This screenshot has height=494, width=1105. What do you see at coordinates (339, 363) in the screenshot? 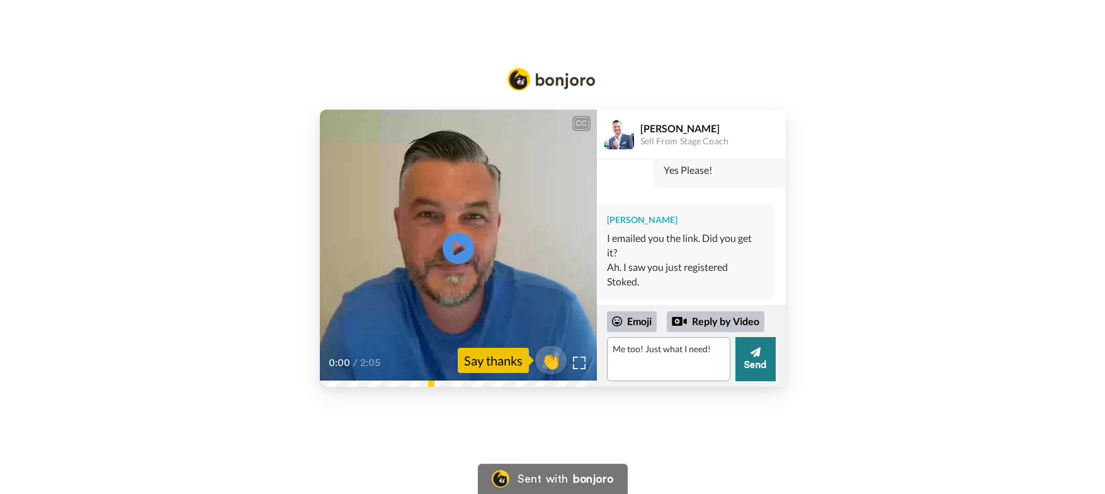
I see `span: 0:00` at bounding box center [339, 363].